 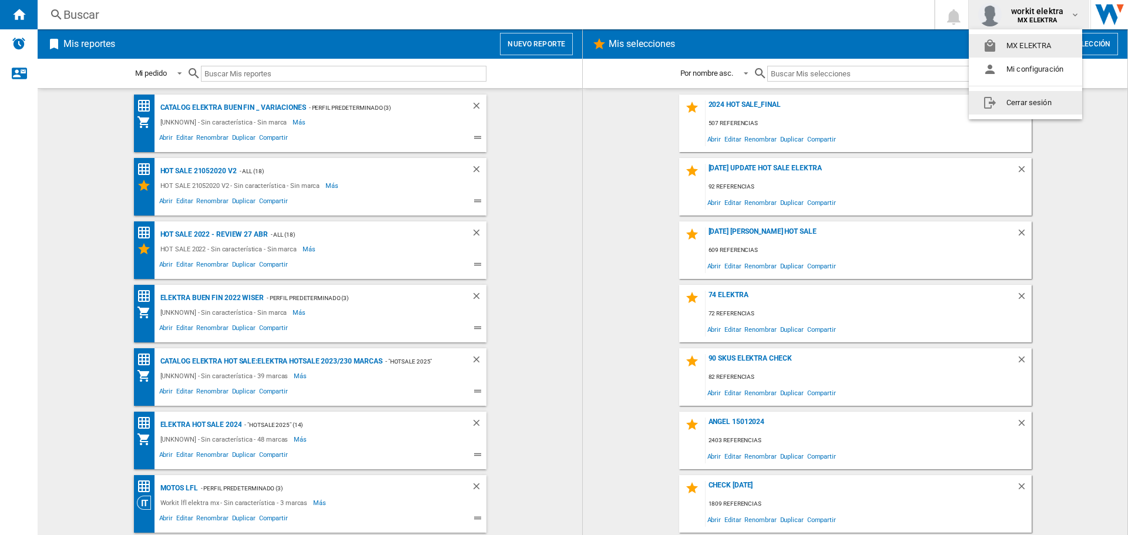 I want to click on button: Mi configuración, so click(x=1025, y=69).